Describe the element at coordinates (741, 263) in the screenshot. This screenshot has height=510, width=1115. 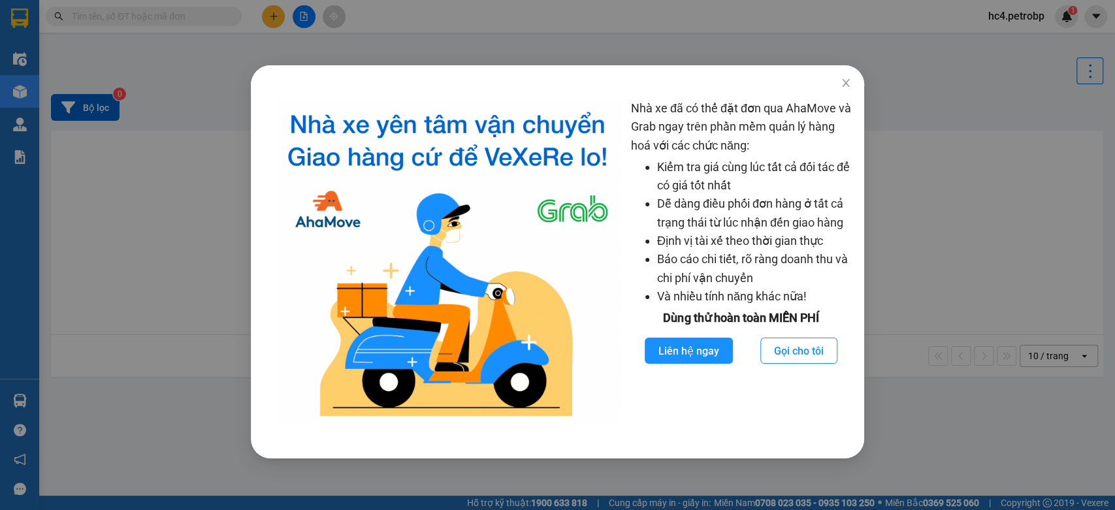
I see `div: Nhà xe đã có thể đặt đơn qua AhaMove và Grab ngay trên phần mềm quản lý hàng hoá với các chức năng:` at that location.